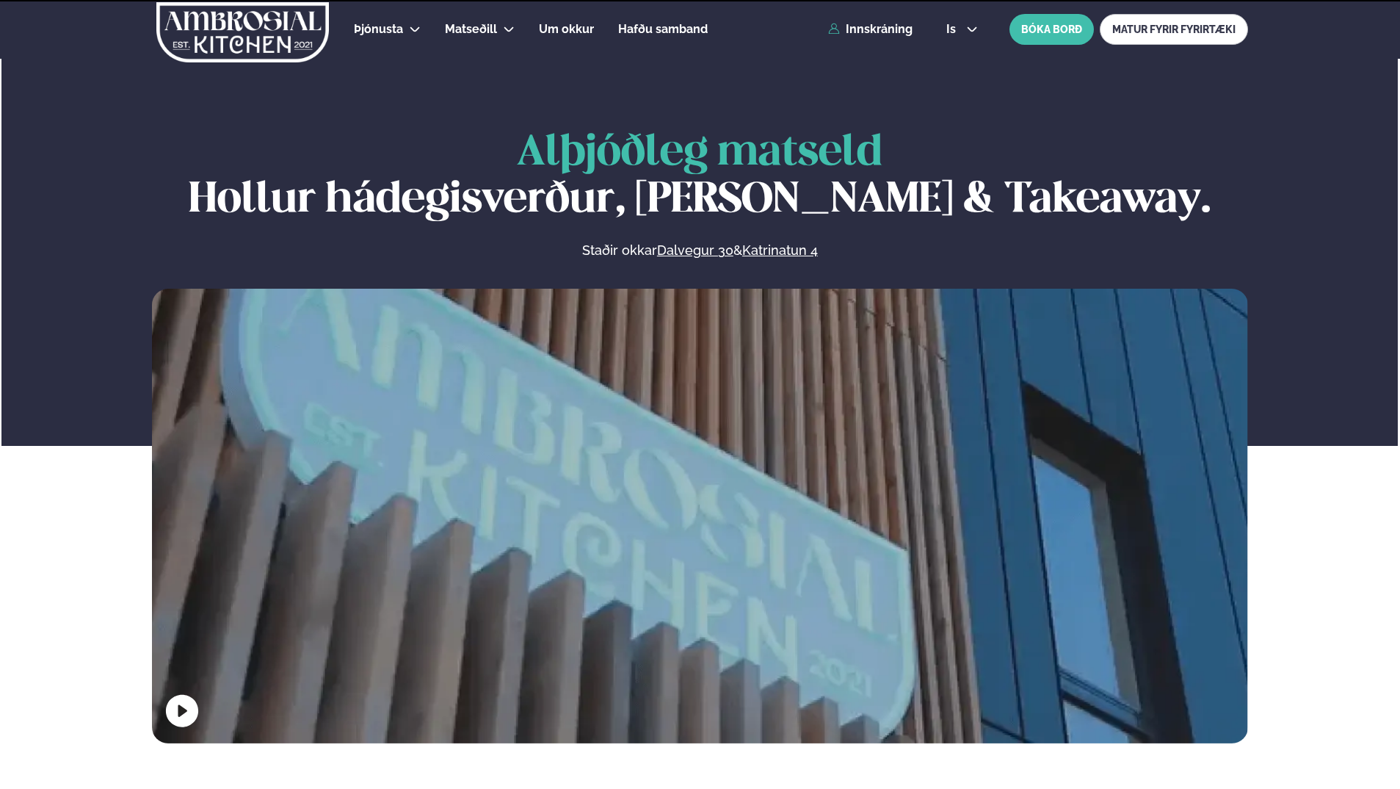 This screenshot has width=1400, height=789. I want to click on img: logo, so click(242, 32).